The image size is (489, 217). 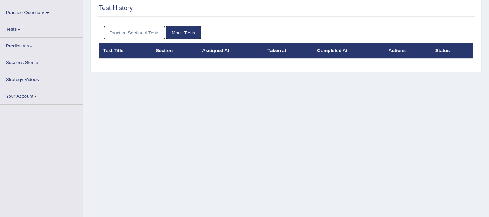 What do you see at coordinates (42, 45) in the screenshot?
I see `a: Predictions` at bounding box center [42, 45].